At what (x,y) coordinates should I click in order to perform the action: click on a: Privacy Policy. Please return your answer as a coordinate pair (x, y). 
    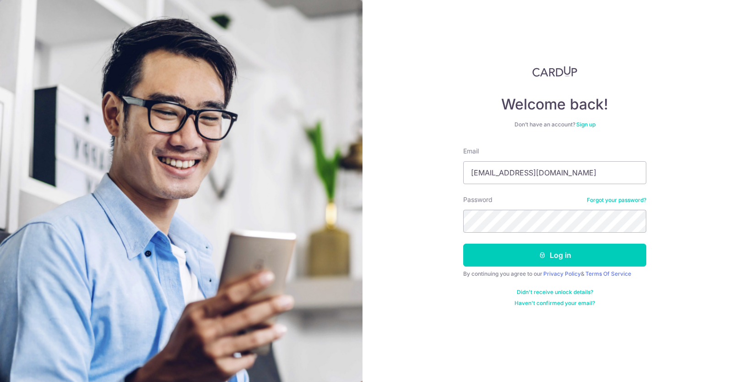
    Looking at the image, I should click on (562, 273).